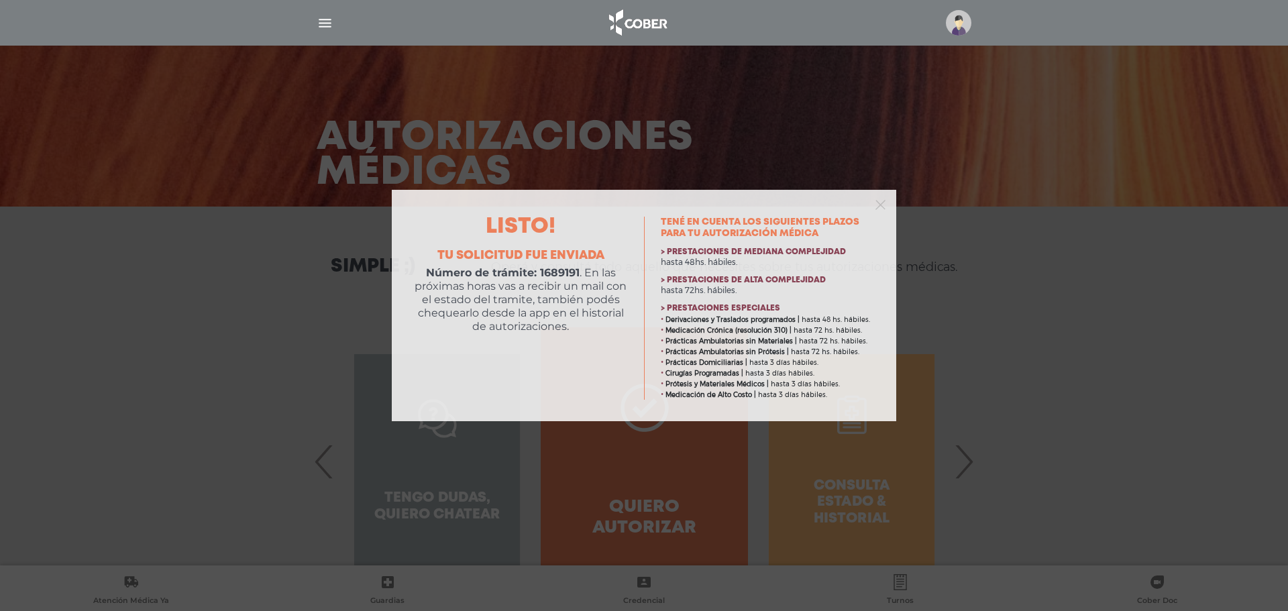 The height and width of the screenshot is (611, 1288). What do you see at coordinates (767, 309) in the screenshot?
I see `h4: > Prestaciones especiales` at bounding box center [767, 309].